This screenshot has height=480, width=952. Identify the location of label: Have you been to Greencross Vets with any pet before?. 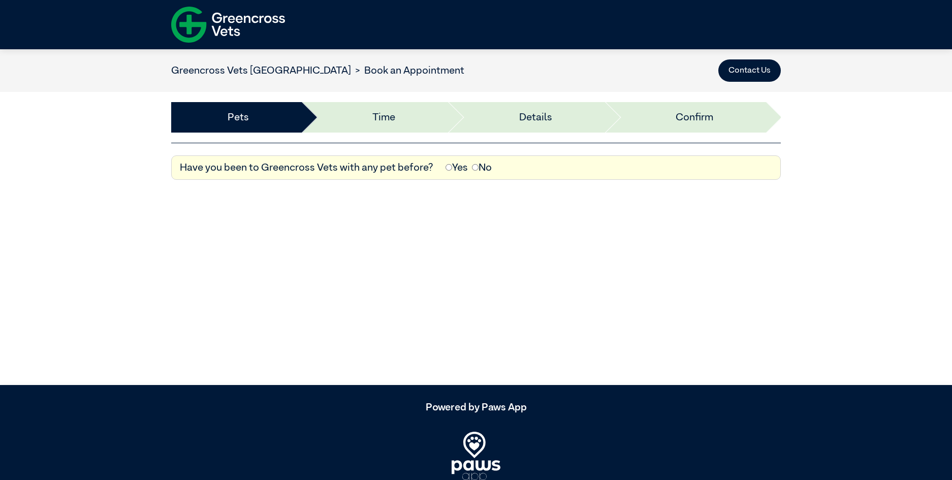
(306, 168).